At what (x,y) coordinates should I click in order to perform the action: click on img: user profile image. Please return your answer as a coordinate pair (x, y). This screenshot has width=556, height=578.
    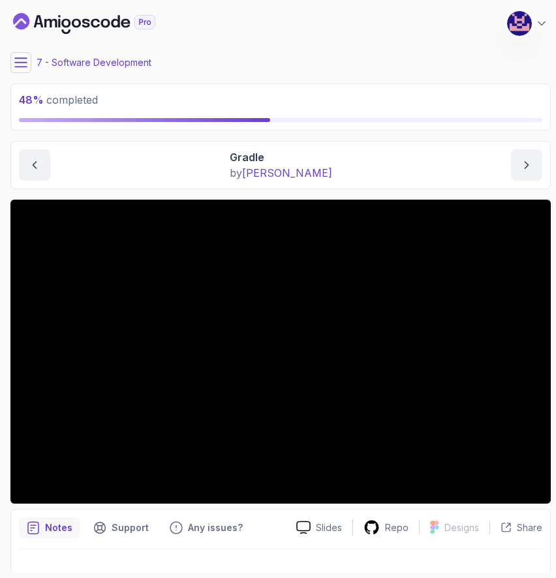
    Looking at the image, I should click on (520, 24).